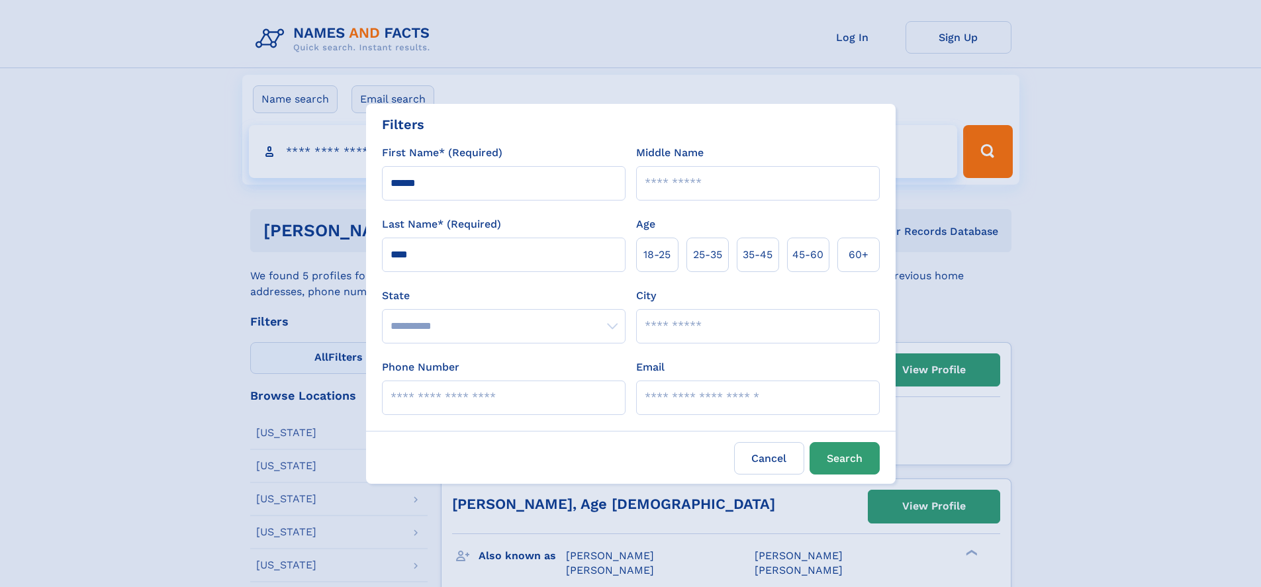 The width and height of the screenshot is (1261, 587). I want to click on div: Filters, so click(403, 124).